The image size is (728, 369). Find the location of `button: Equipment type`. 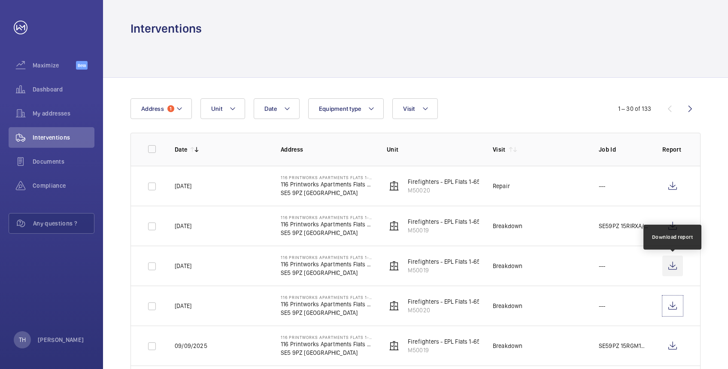

button: Equipment type is located at coordinates (346, 109).